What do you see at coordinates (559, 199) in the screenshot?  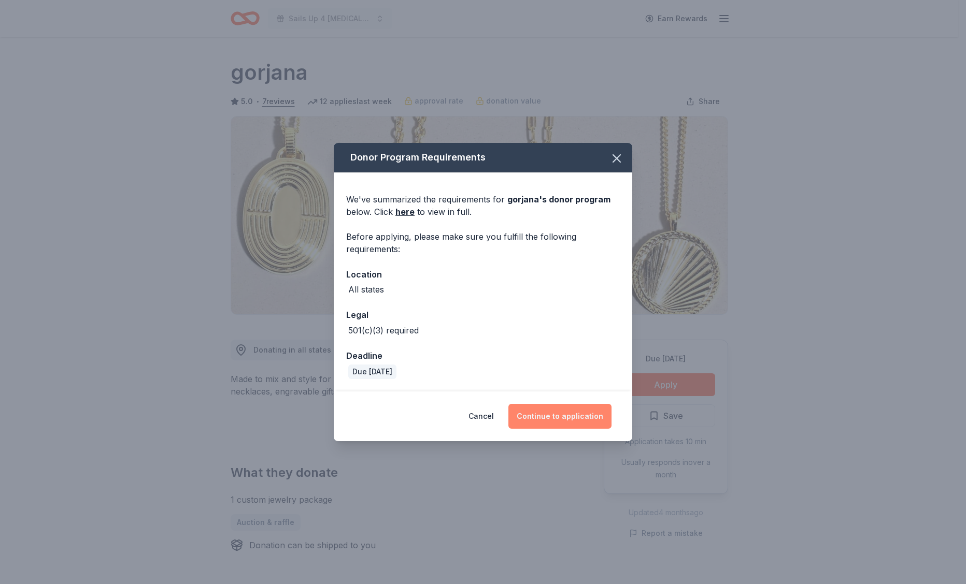 I see `span: gorjana 's donor program` at bounding box center [559, 199].